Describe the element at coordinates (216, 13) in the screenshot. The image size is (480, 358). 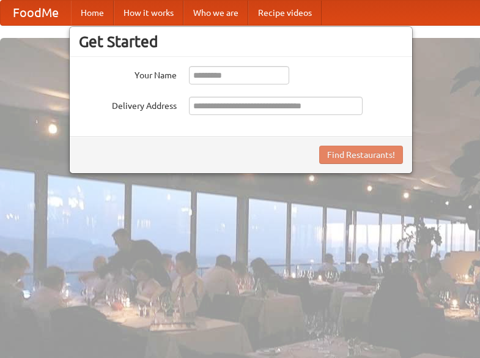
I see `a: Who we are` at that location.